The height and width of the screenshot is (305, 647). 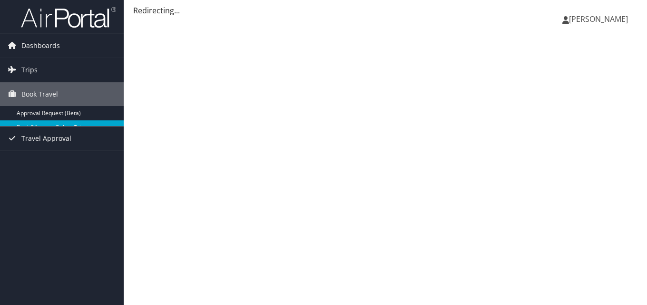 I want to click on img: airportal-logo.png, so click(x=69, y=17).